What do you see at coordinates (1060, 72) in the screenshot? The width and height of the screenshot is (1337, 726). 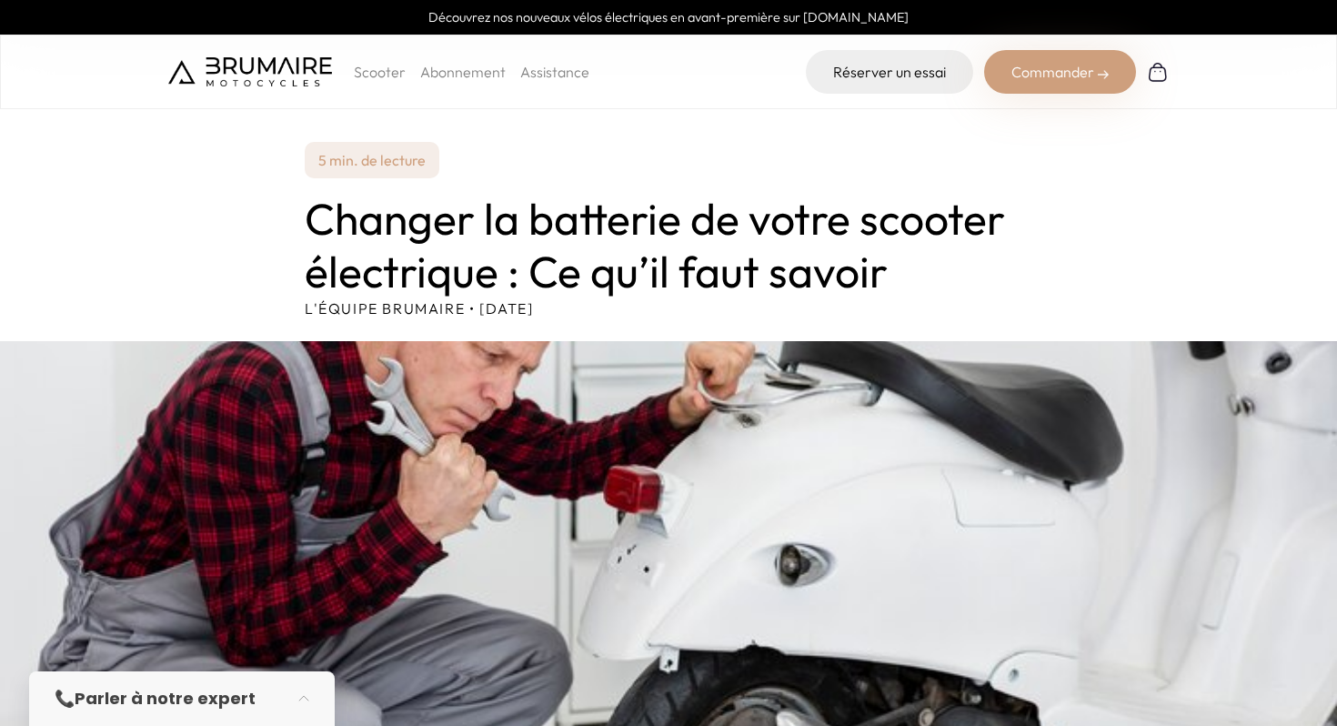 I see `div: Commander` at bounding box center [1060, 72].